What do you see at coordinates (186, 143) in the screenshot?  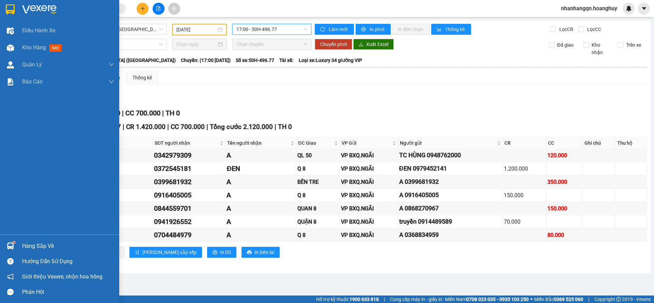 I see `span: SĐT người nhận` at bounding box center [186, 143].